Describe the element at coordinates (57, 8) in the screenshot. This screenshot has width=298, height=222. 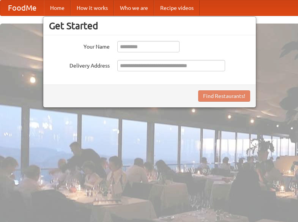
I see `a: Home` at that location.